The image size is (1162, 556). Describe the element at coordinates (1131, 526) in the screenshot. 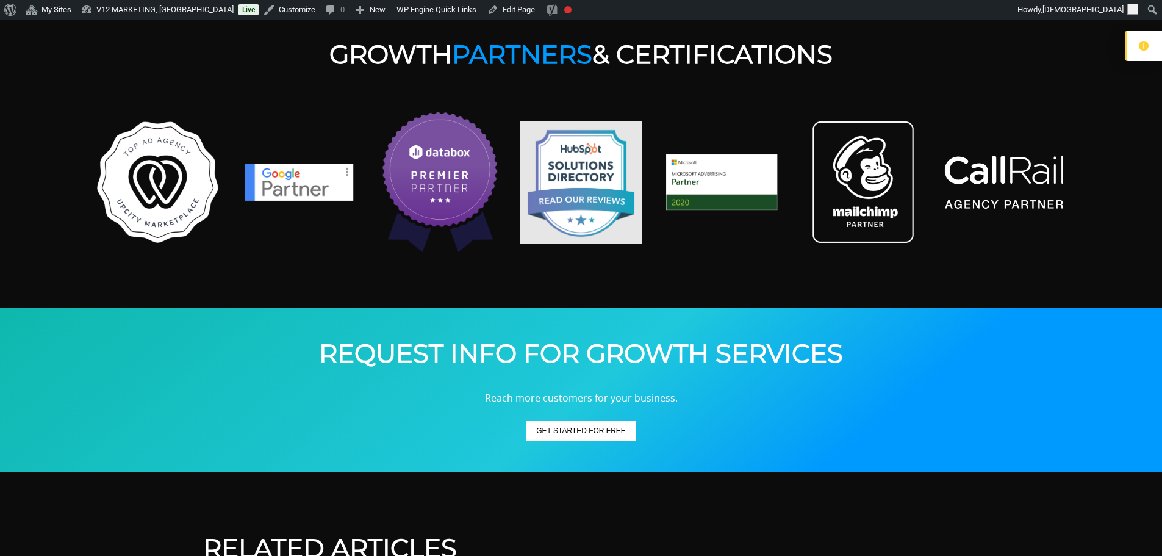

I see `div: Chat Widget` at that location.